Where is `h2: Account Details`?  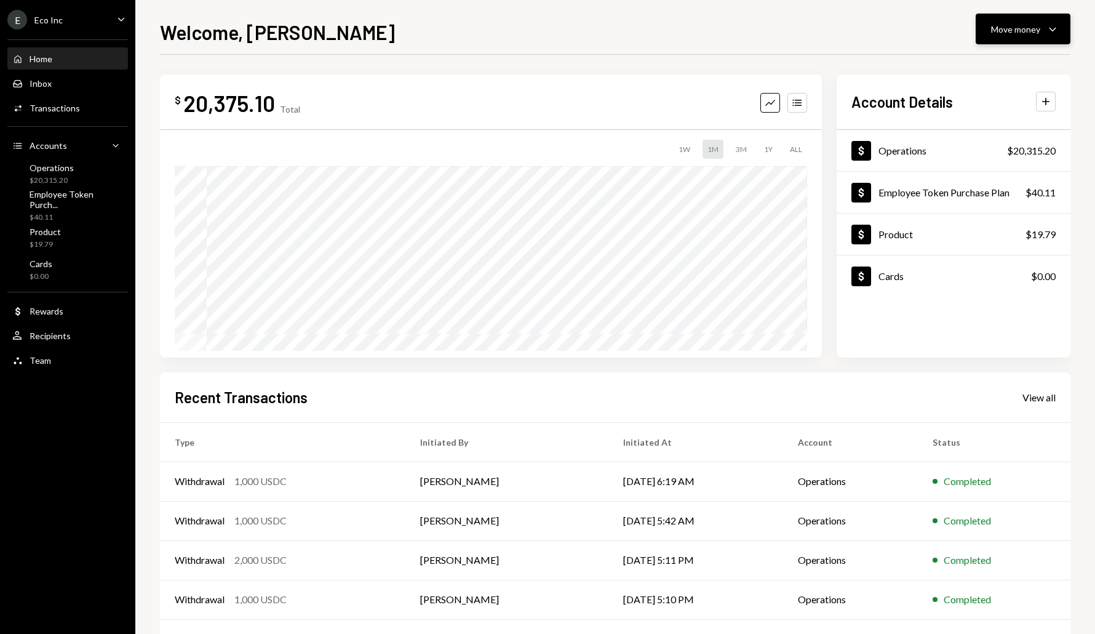
h2: Account Details is located at coordinates (902, 102).